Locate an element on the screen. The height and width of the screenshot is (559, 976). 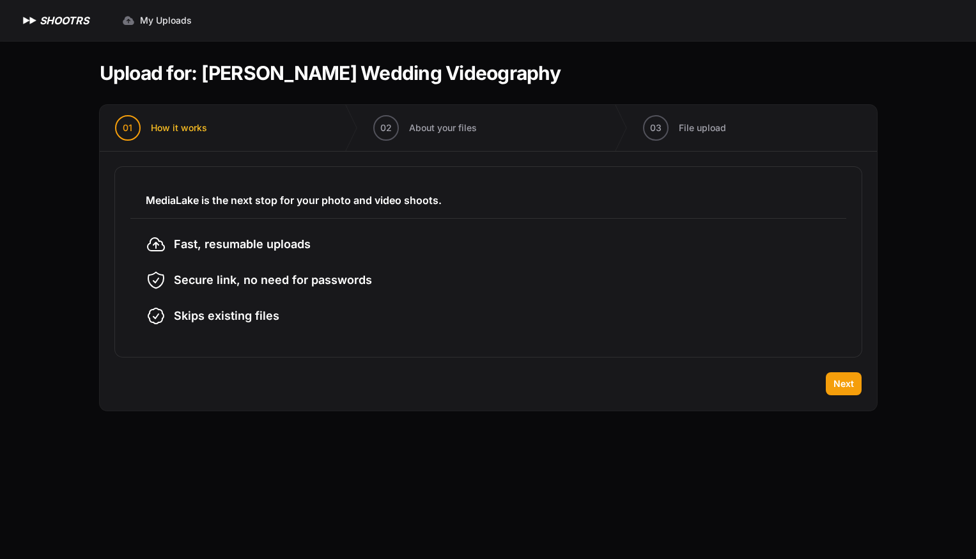
button: 01 How it works is located at coordinates (161, 128).